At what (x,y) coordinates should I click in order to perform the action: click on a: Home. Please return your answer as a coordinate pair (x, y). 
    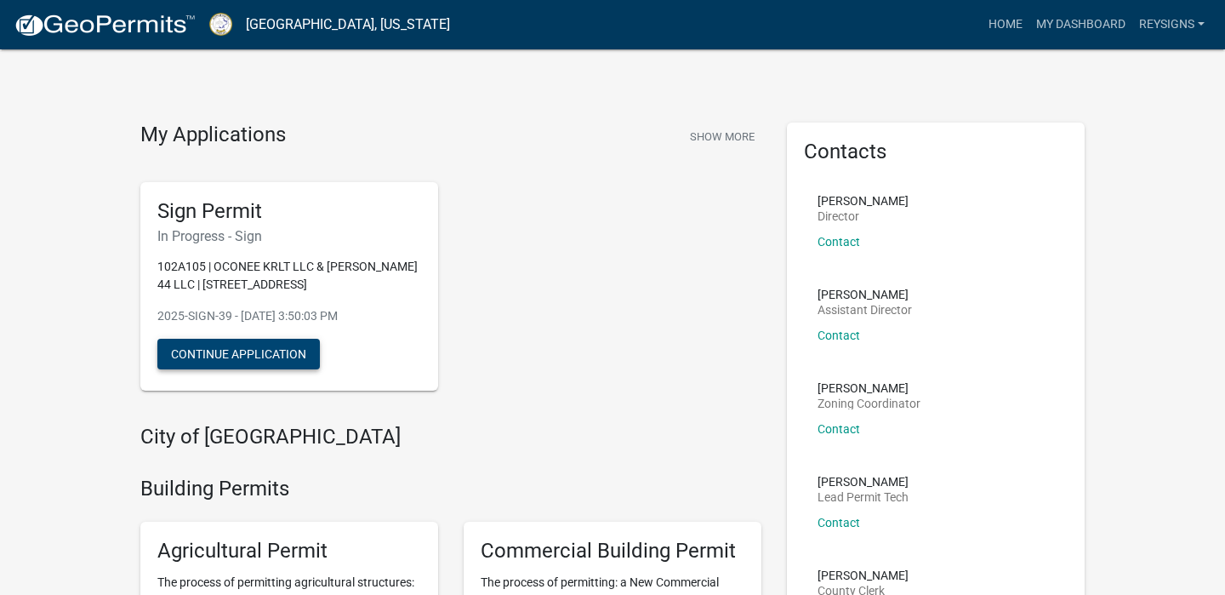
    Looking at the image, I should click on (1006, 25).